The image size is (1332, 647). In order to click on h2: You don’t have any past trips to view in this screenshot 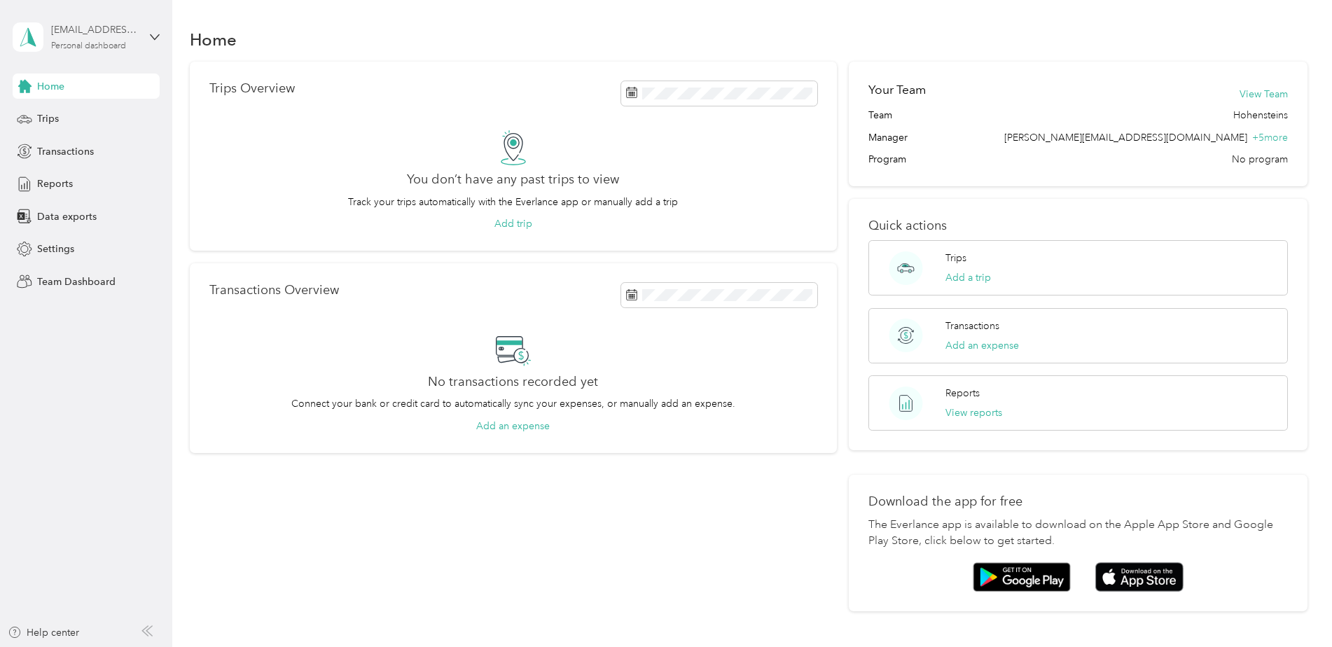, I will do `click(513, 179)`.